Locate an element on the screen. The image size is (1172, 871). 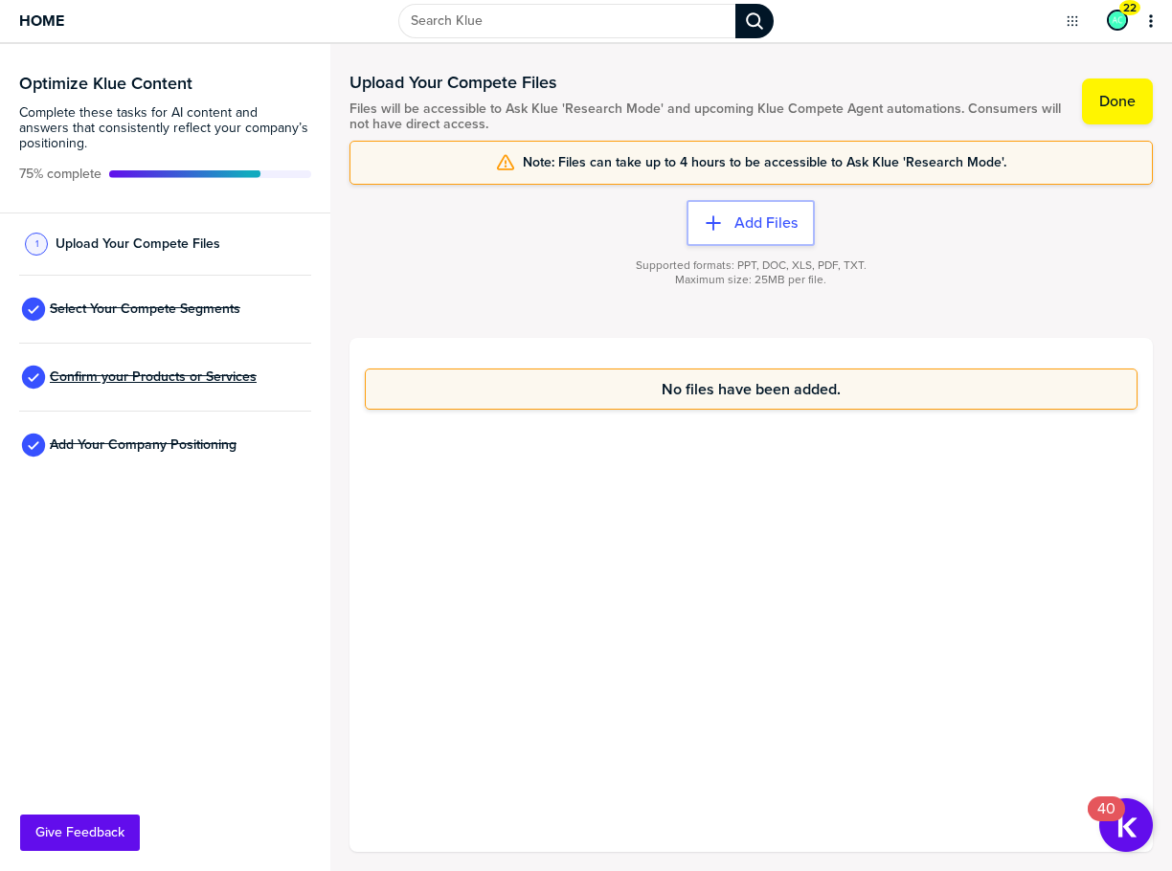
a: Edit Profile is located at coordinates (1117, 20).